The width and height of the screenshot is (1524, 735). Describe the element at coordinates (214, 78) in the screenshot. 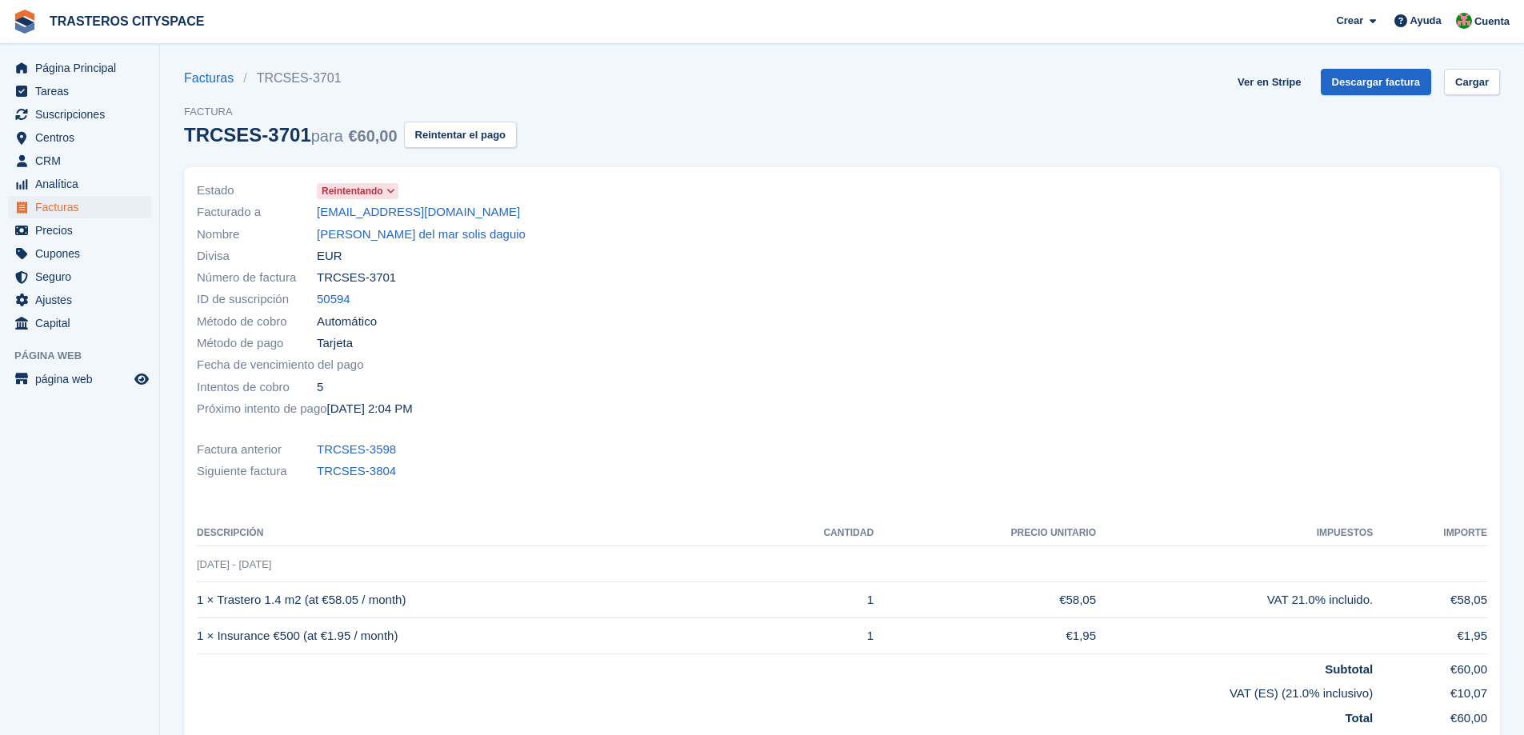

I see `a: Facturas` at that location.